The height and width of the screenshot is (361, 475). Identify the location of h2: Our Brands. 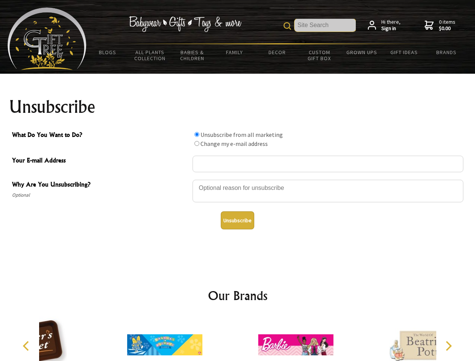
(238, 295).